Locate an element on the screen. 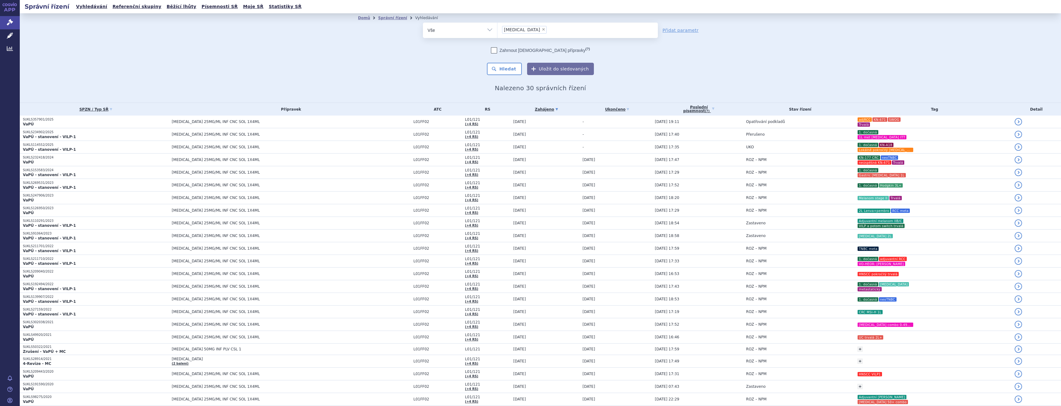 This screenshot has width=1061, height=406. p: SUKLS211710/2022 is located at coordinates (96, 259).